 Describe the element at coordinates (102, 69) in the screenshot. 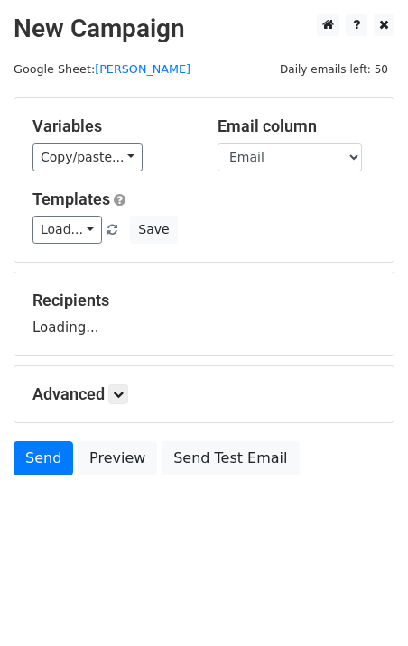

I see `small: Google Sheet:` at that location.